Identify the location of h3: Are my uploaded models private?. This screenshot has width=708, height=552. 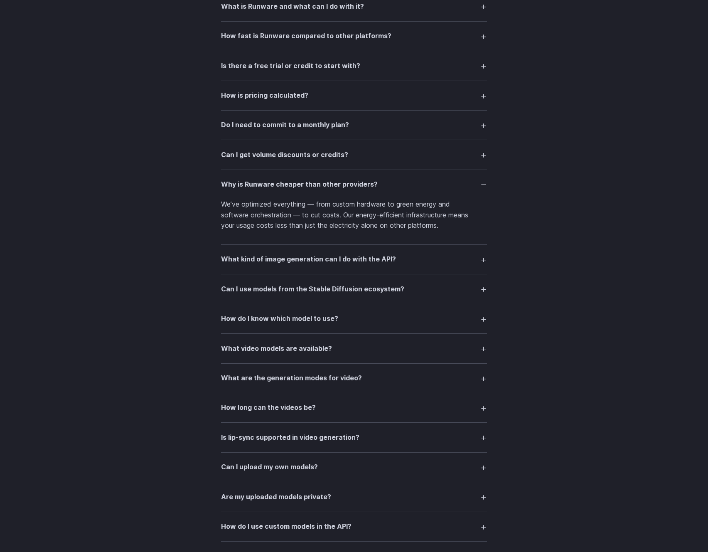
(276, 497).